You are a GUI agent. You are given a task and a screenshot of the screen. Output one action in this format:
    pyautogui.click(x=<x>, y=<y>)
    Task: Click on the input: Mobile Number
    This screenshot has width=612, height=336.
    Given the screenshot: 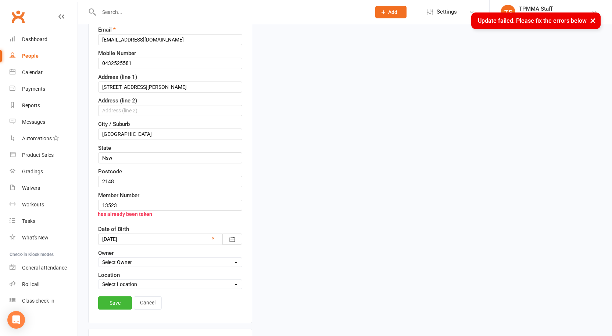 What is the action you would take?
    pyautogui.click(x=170, y=63)
    